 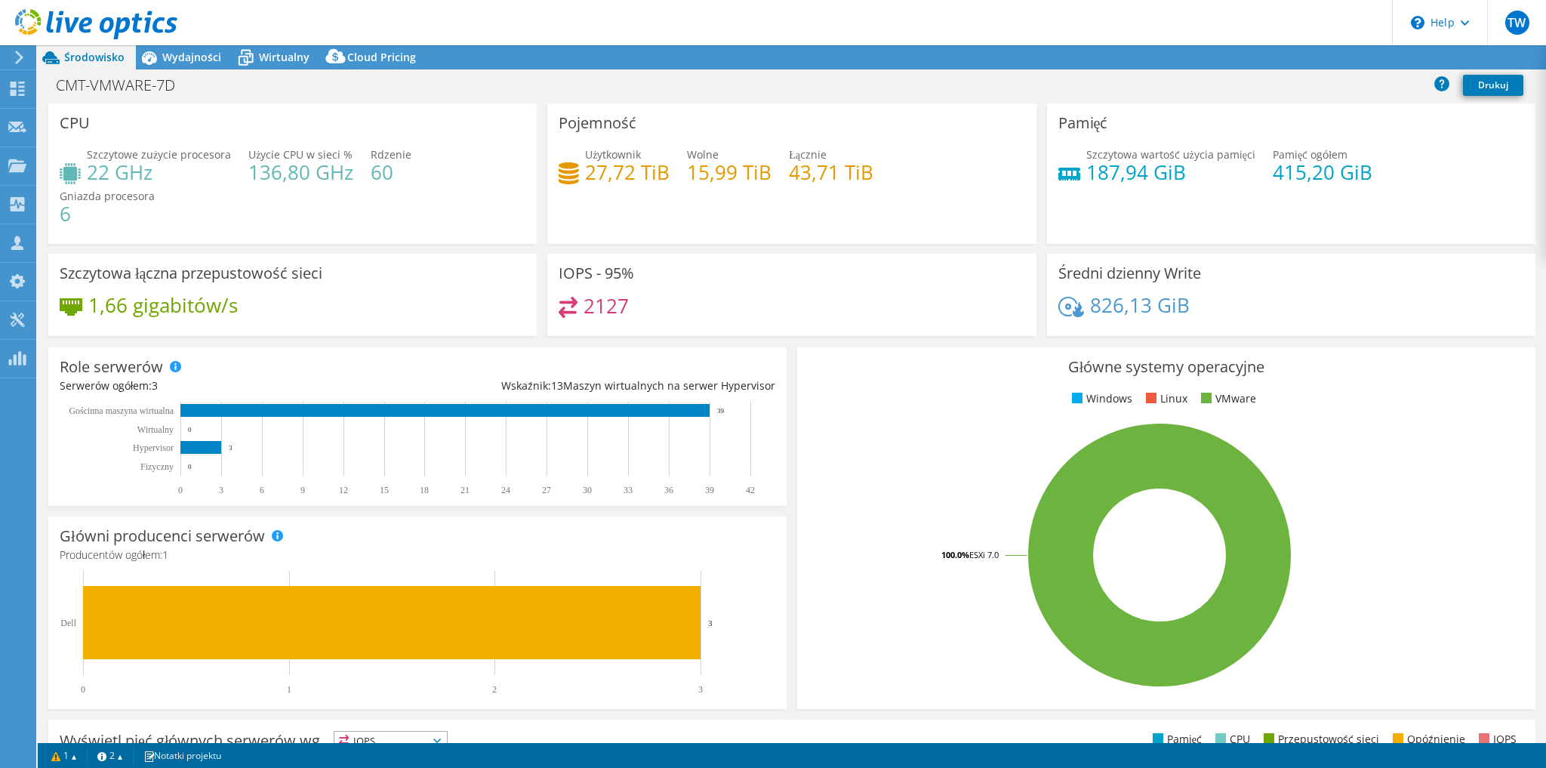 What do you see at coordinates (1083, 123) in the screenshot?
I see `h3: Pamięć` at bounding box center [1083, 123].